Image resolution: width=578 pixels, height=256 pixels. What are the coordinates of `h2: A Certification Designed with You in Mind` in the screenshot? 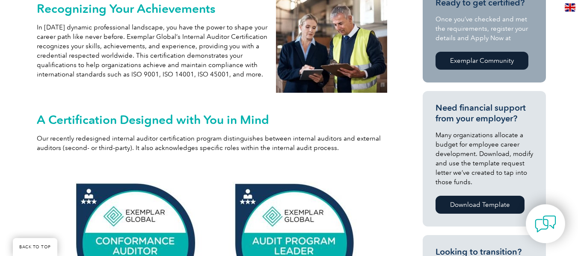 It's located at (212, 120).